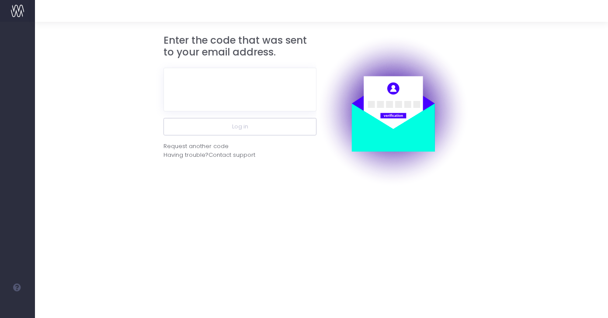 Image resolution: width=608 pixels, height=318 pixels. Describe the element at coordinates (240, 155) in the screenshot. I see `div: Having trouble?` at that location.